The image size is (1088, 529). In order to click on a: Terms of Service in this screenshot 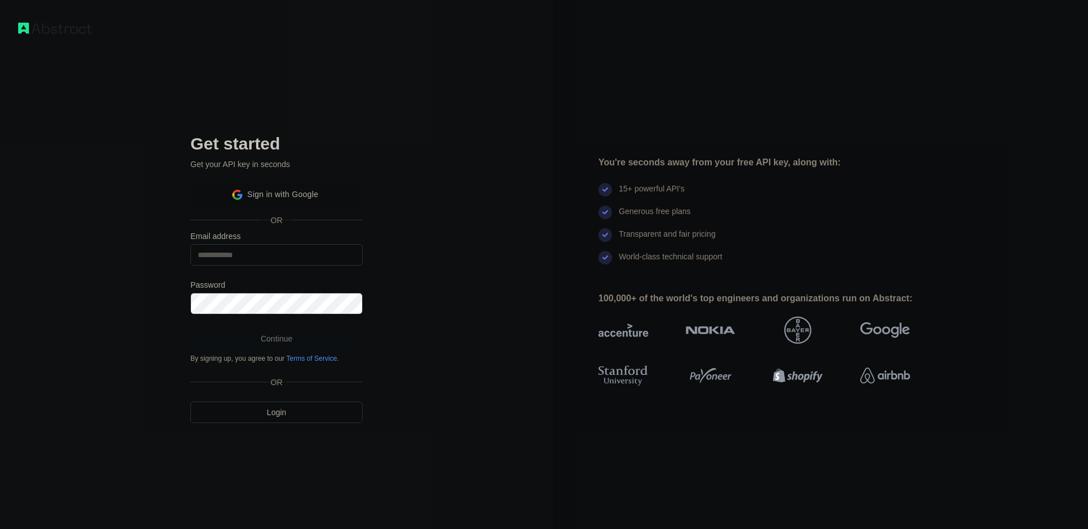, I will do `click(311, 359)`.